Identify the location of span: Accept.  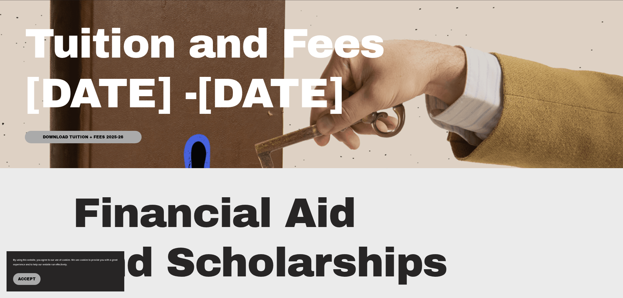
(27, 279).